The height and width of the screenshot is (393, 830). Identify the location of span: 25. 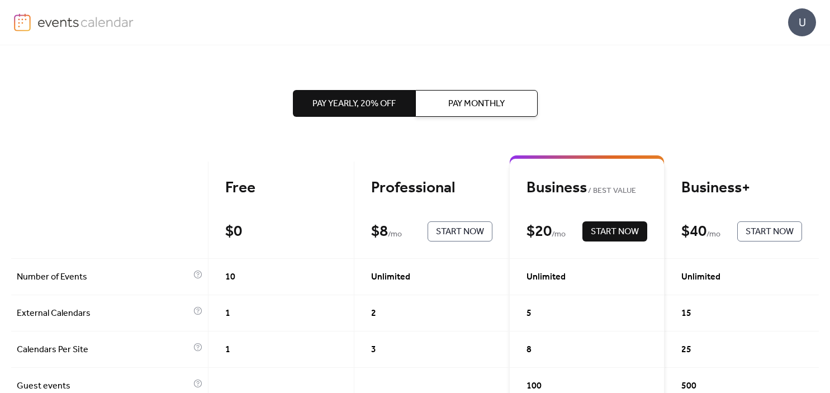
(686, 350).